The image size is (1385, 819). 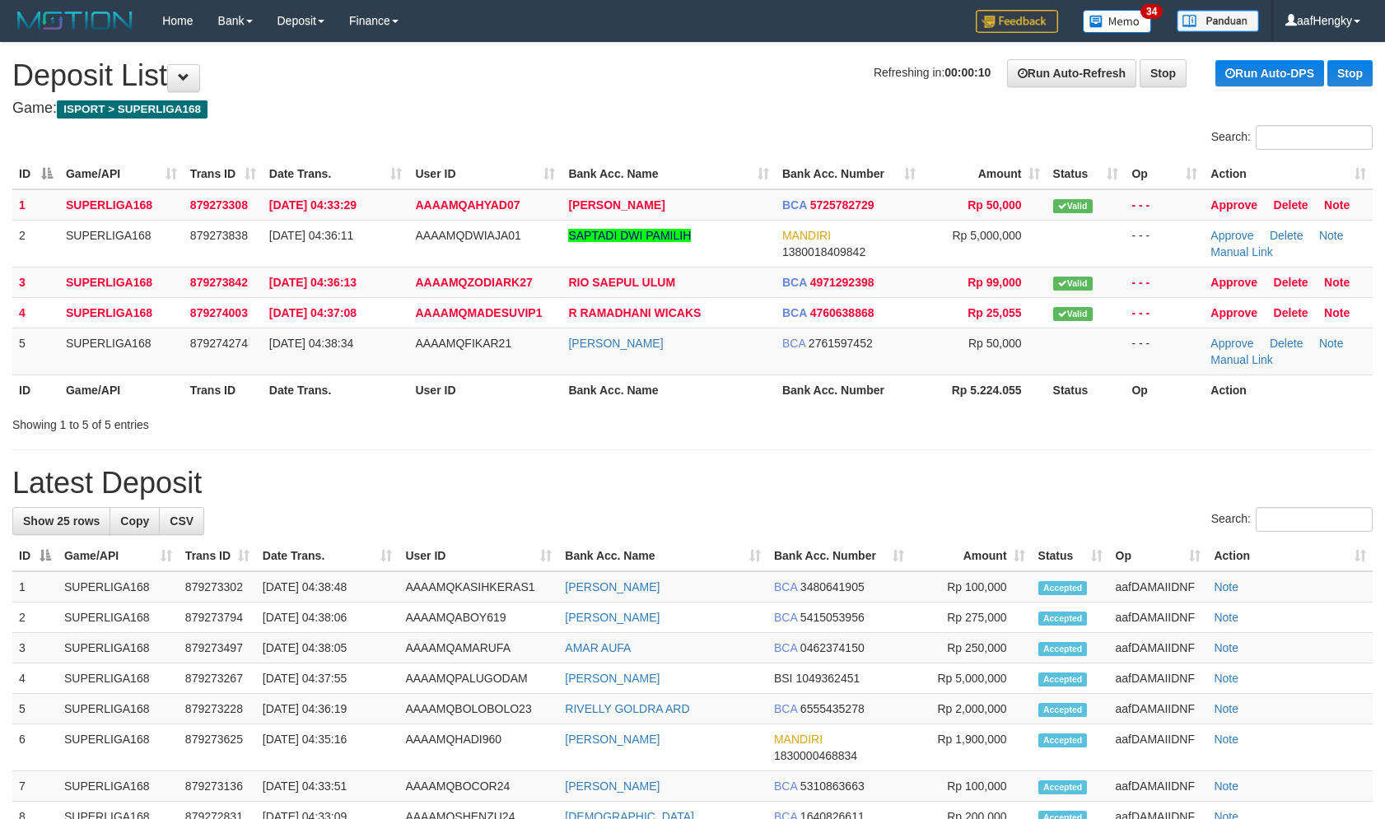 What do you see at coordinates (832, 648) in the screenshot?
I see `span: Copy 0462374150 to clipboard` at bounding box center [832, 648].